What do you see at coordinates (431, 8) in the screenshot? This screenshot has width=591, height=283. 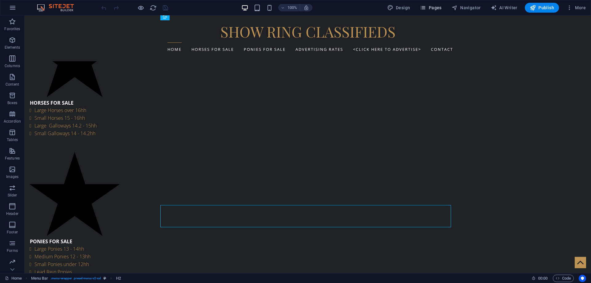 I see `button: Pages` at bounding box center [431, 8].